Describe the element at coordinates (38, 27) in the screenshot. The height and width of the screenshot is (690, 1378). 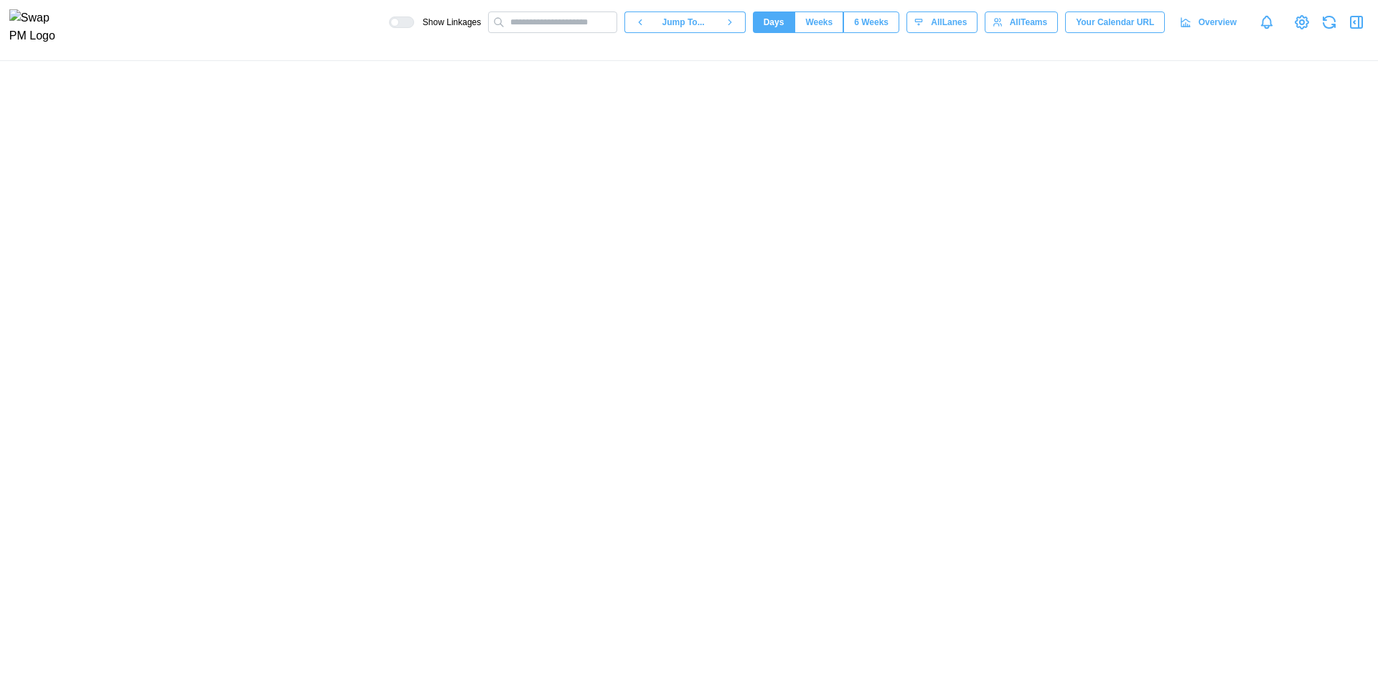
I see `img: Swap PM Logo` at that location.